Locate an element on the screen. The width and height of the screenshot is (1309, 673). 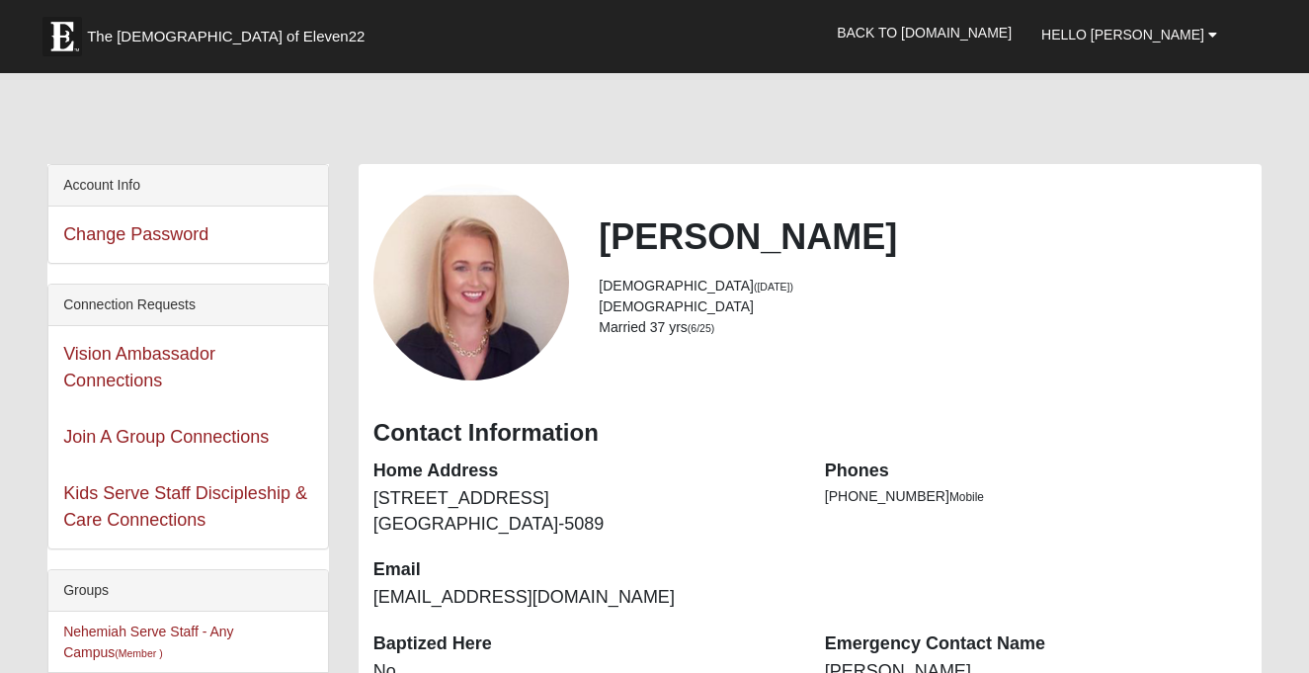
a: Kids Serve Staff Discipleship & Care Connections is located at coordinates (185, 506).